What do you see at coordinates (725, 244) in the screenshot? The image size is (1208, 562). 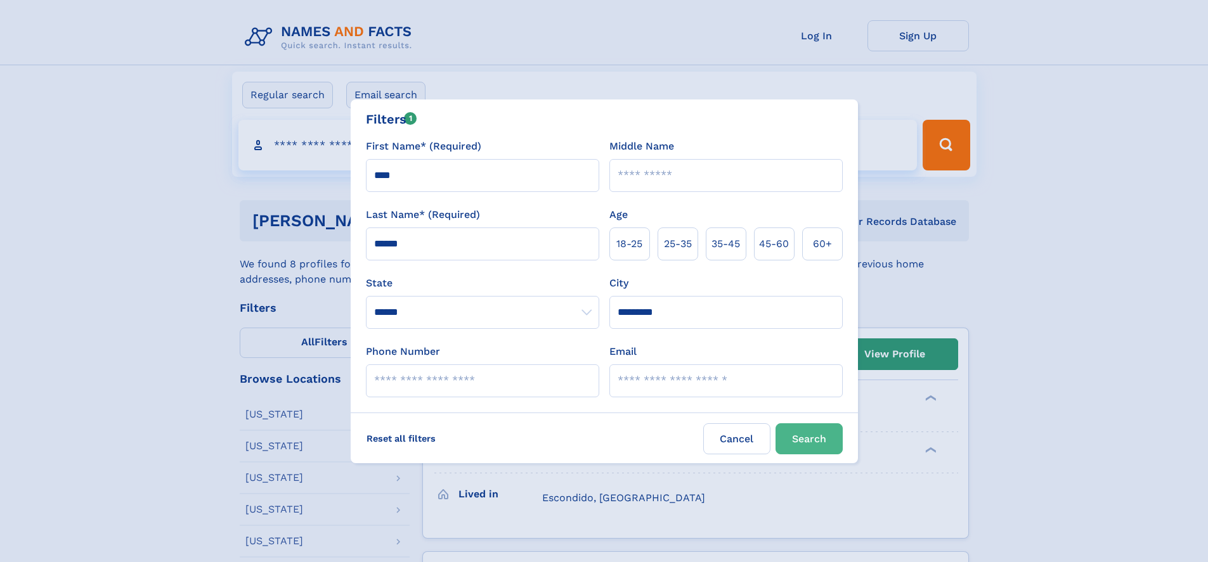 I see `span: 35‑45` at bounding box center [725, 244].